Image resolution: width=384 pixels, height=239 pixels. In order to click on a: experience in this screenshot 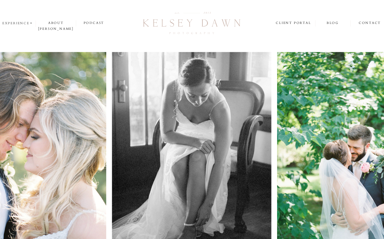, I will do `click(18, 23)`.